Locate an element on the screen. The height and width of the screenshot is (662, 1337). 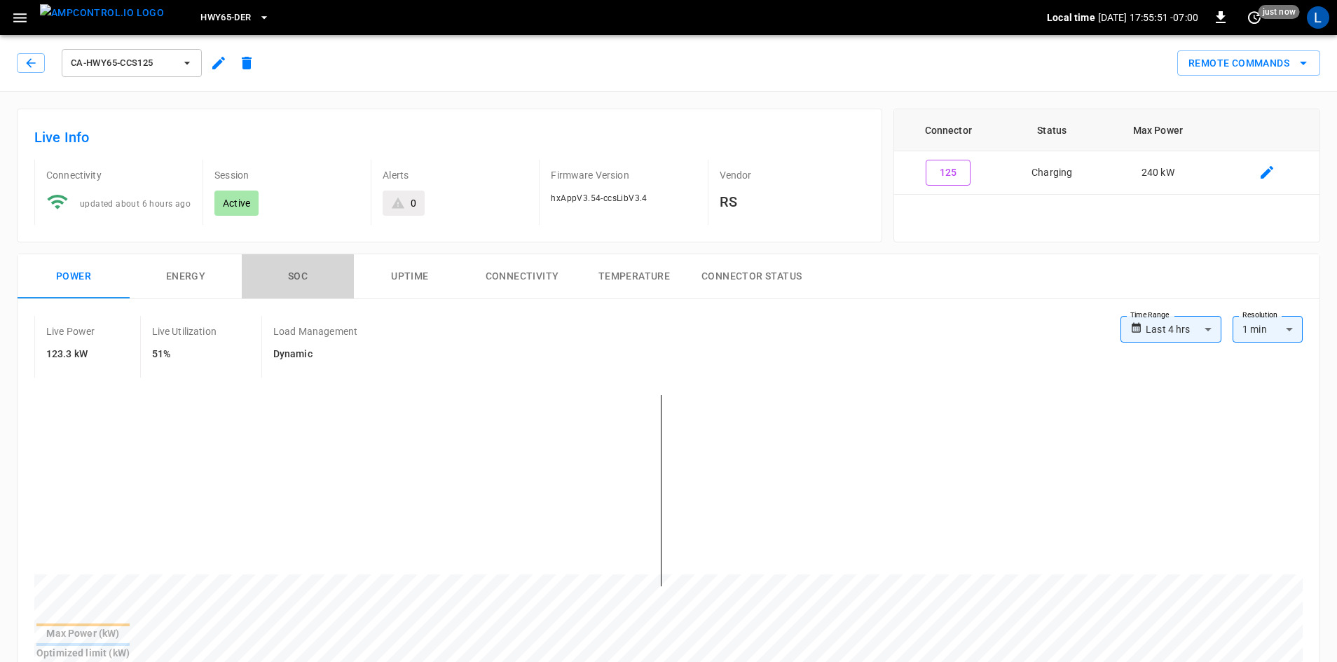
button: Power is located at coordinates (74, 277).